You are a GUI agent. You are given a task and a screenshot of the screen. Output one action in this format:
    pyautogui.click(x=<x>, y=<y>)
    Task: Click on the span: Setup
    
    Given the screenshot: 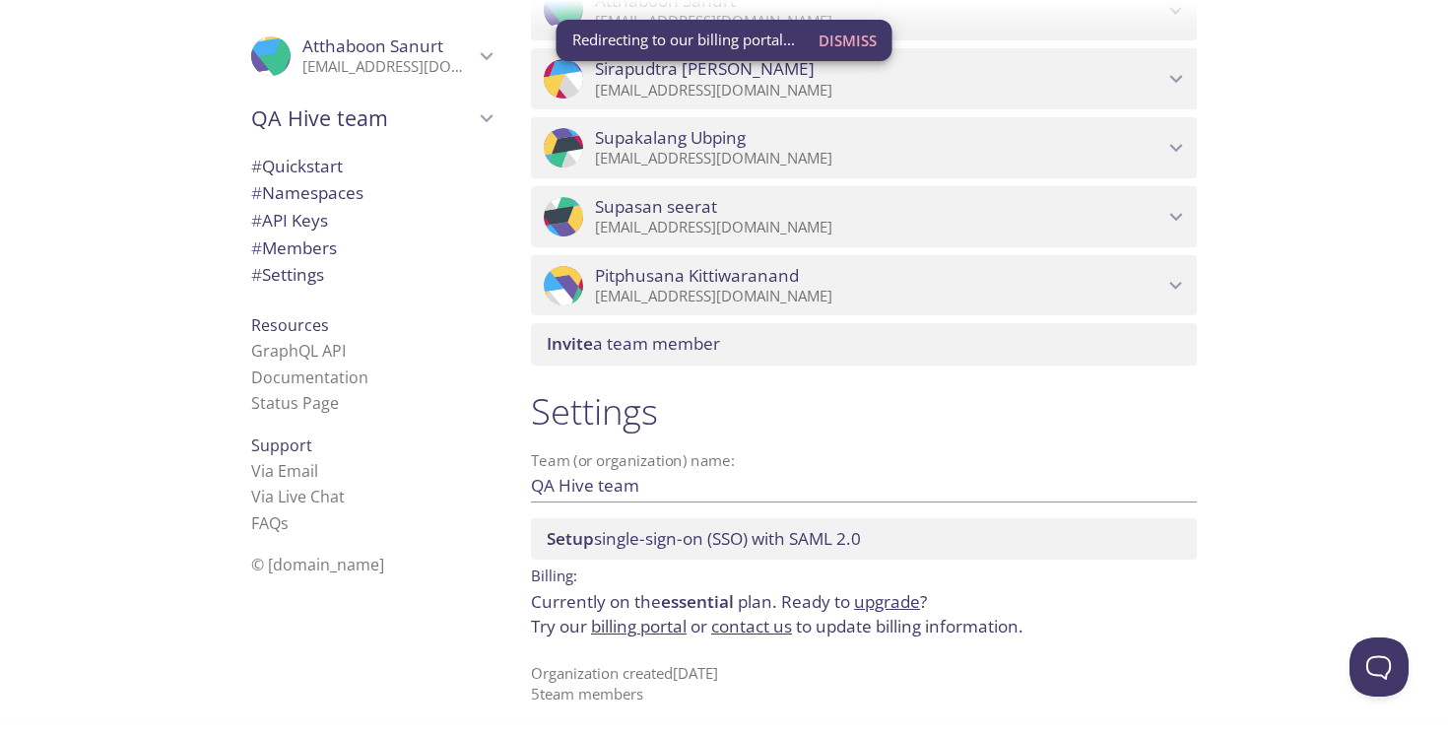 What is the action you would take?
    pyautogui.click(x=570, y=538)
    